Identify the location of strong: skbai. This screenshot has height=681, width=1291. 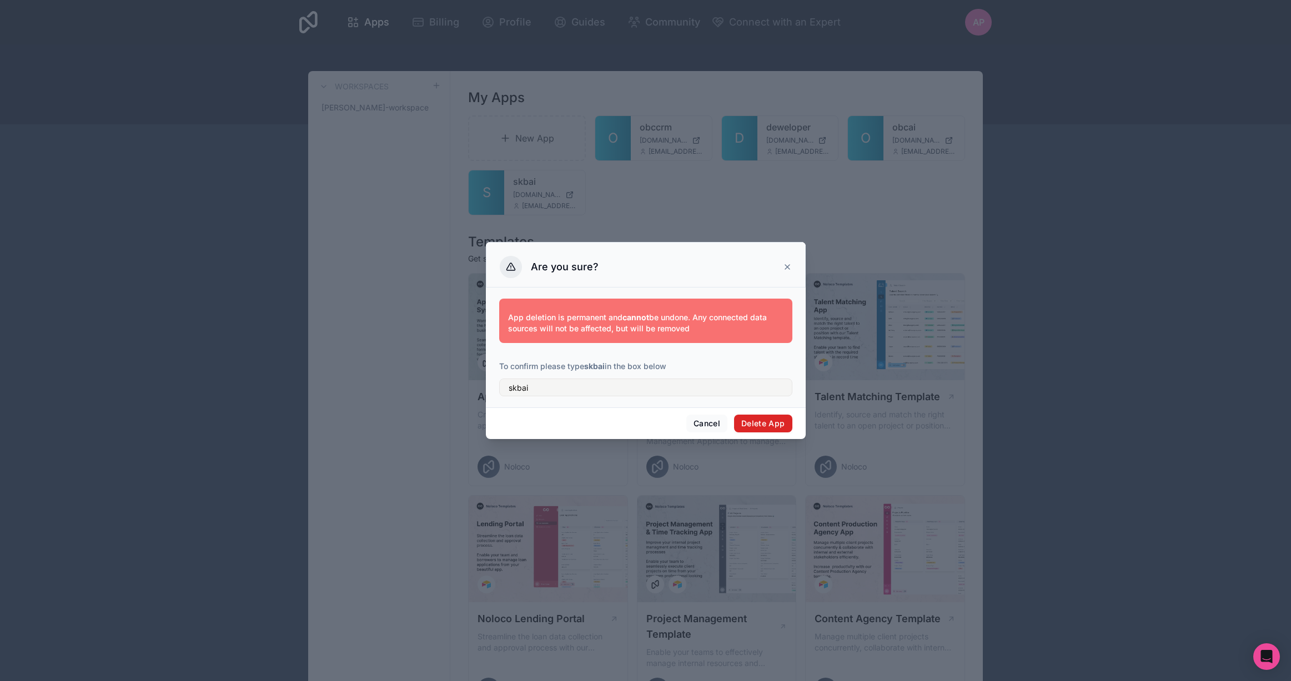
(594, 366).